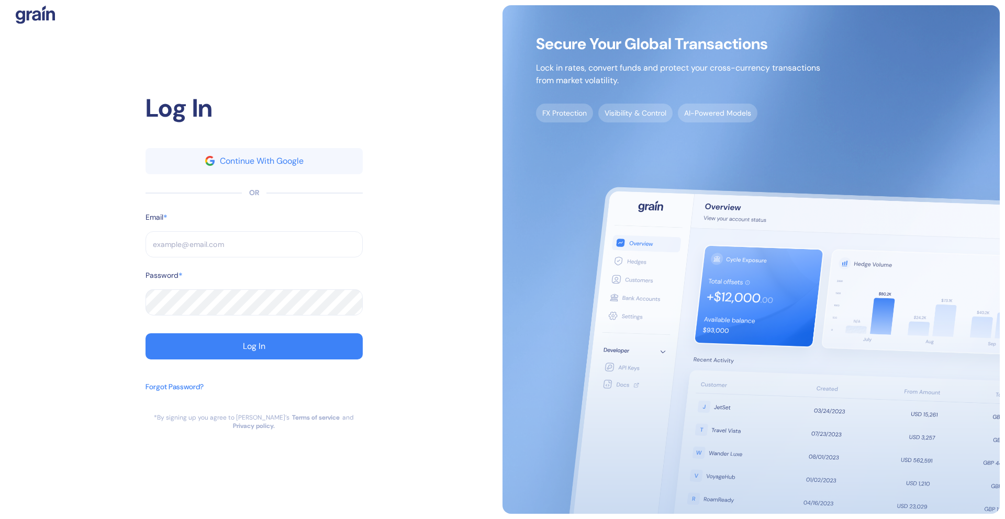 The height and width of the screenshot is (519, 1005). I want to click on span: Secure Your Global Transactions, so click(678, 44).